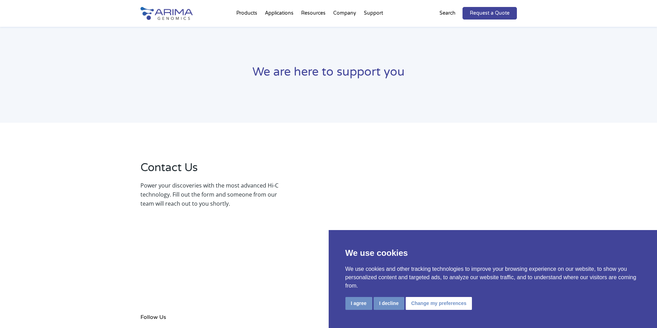 This screenshot has height=328, width=657. Describe the element at coordinates (490, 13) in the screenshot. I see `a: Request a Quote` at that location.